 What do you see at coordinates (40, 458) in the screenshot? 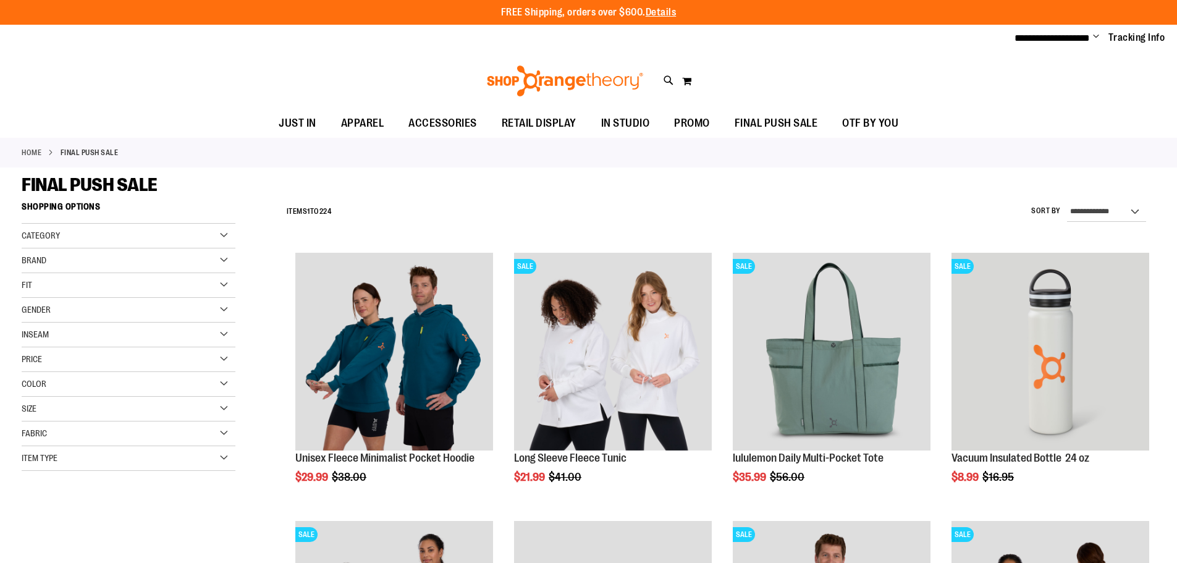
I see `span: Item Type` at bounding box center [40, 458].